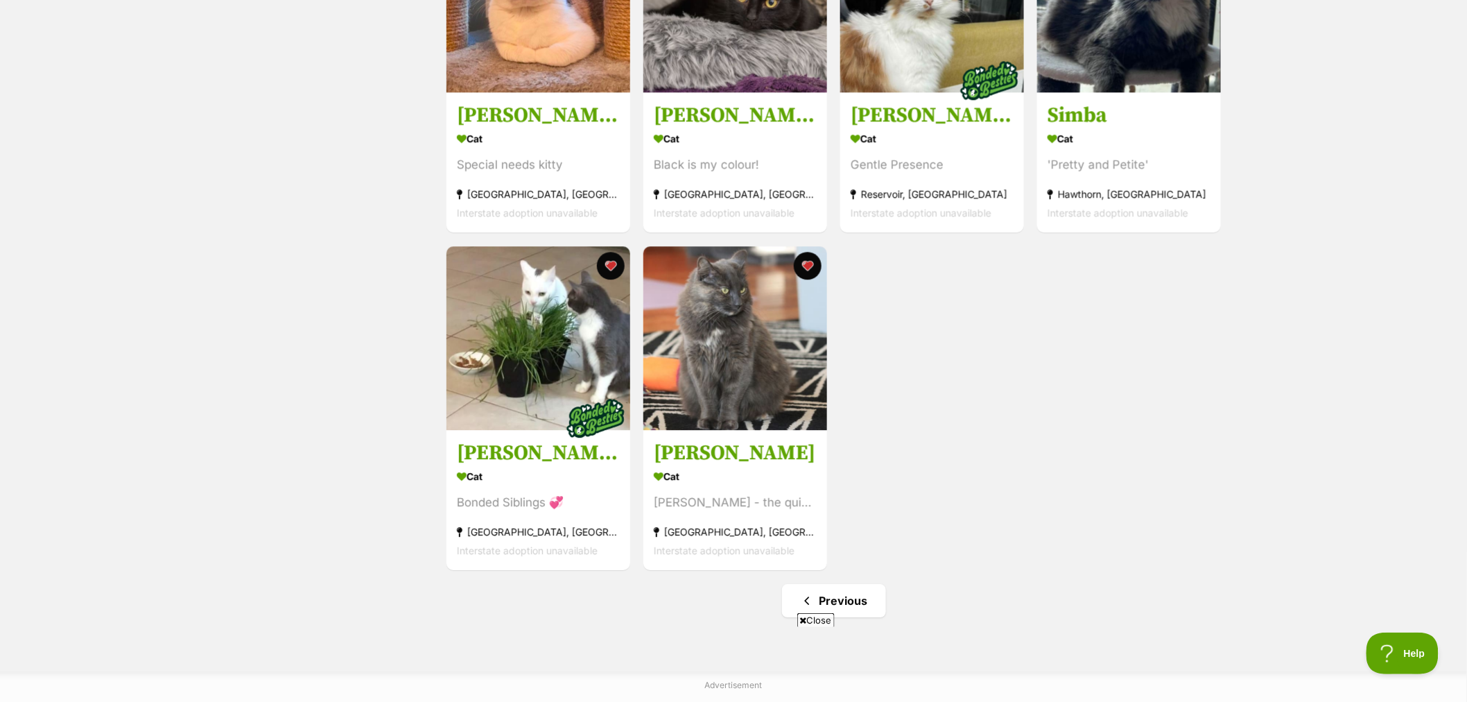  What do you see at coordinates (538, 338) in the screenshot?
I see `img: Trevor & Prissy 💙💜` at bounding box center [538, 338].